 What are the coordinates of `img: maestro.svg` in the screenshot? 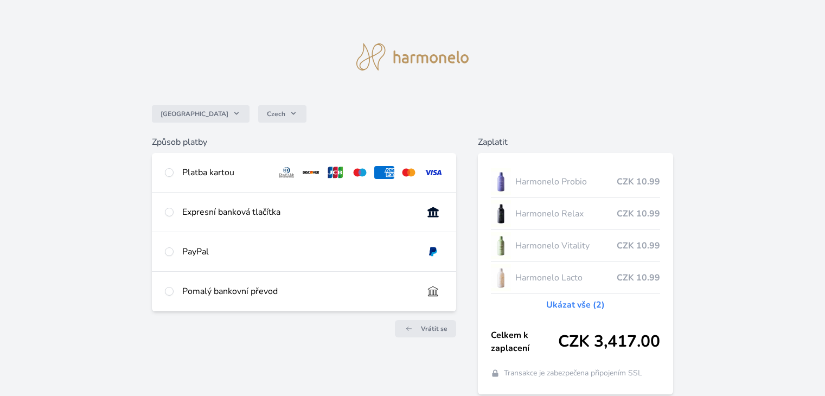 It's located at (359, 172).